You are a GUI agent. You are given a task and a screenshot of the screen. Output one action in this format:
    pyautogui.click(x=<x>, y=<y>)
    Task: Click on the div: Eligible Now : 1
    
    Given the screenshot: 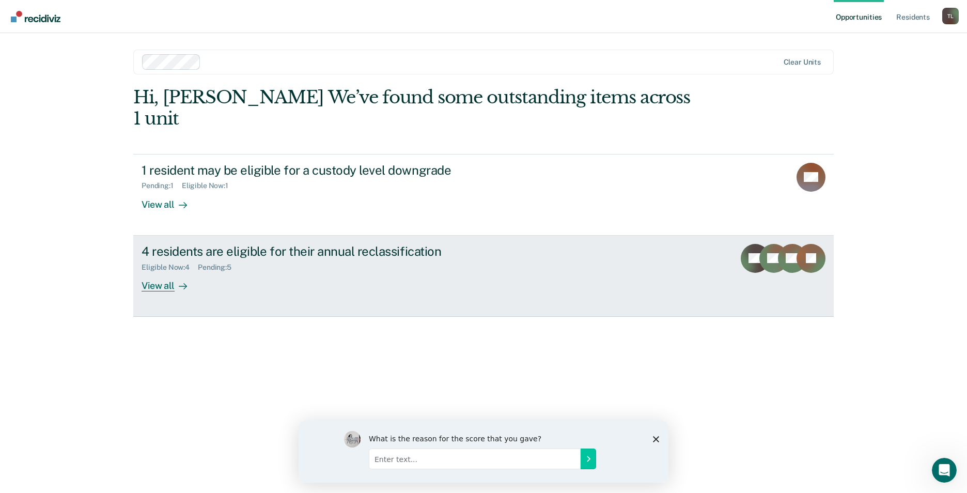 What is the action you would take?
    pyautogui.click(x=209, y=185)
    